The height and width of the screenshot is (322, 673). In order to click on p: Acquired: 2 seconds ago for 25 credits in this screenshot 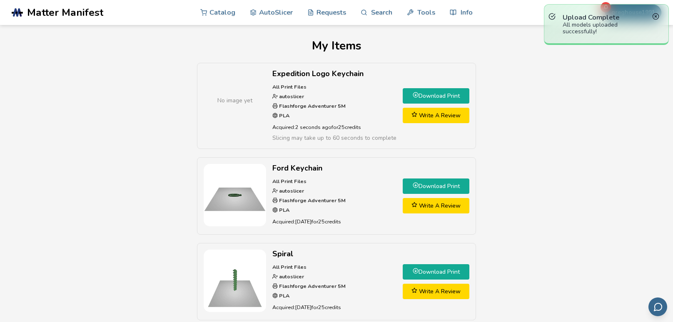, I will do `click(334, 127)`.